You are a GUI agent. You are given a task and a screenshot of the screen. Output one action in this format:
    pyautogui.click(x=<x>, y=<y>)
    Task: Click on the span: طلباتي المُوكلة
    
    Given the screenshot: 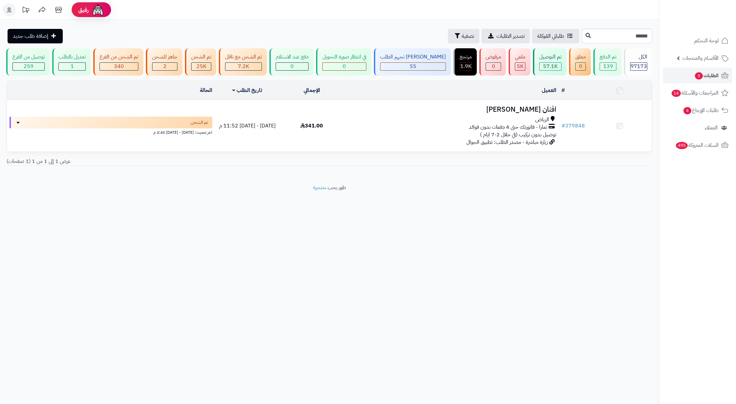 What is the action you would take?
    pyautogui.click(x=550, y=36)
    